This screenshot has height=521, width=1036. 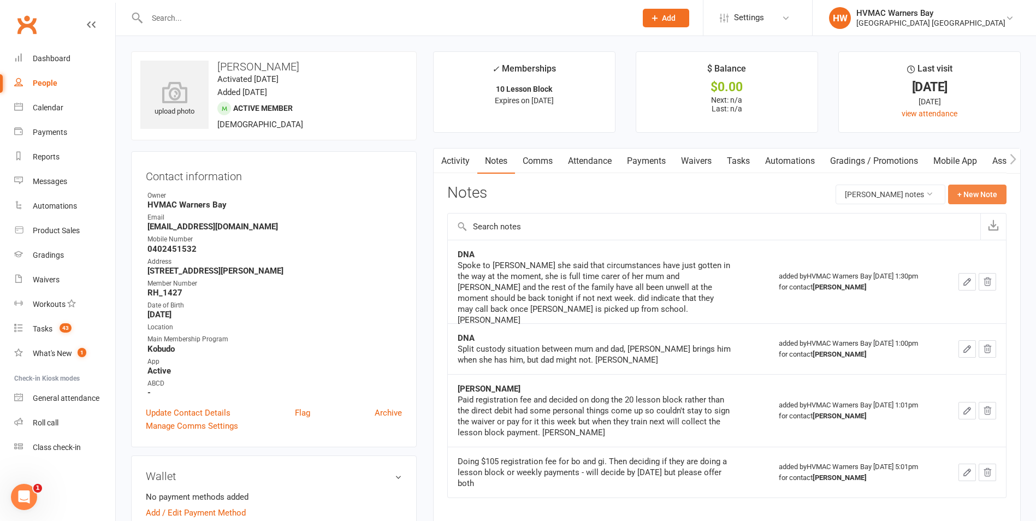 I want to click on div: What's New, so click(x=52, y=353).